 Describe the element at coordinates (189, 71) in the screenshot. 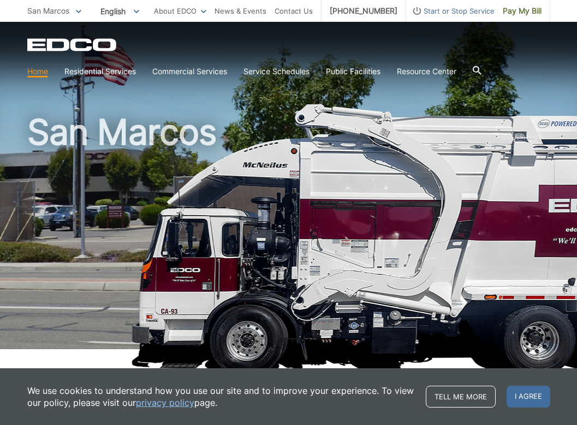

I see `a: Commercial Services` at that location.